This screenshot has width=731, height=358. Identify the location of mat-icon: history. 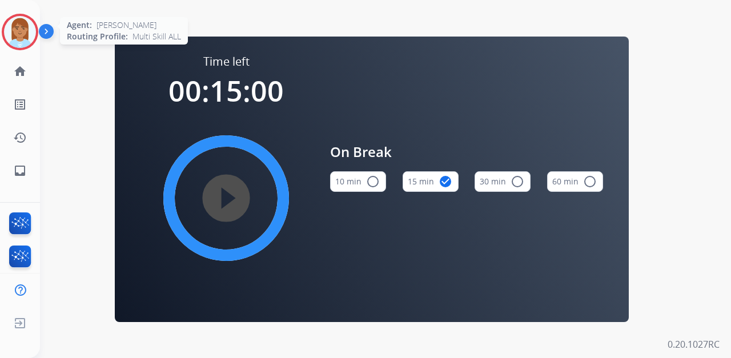
(20, 138).